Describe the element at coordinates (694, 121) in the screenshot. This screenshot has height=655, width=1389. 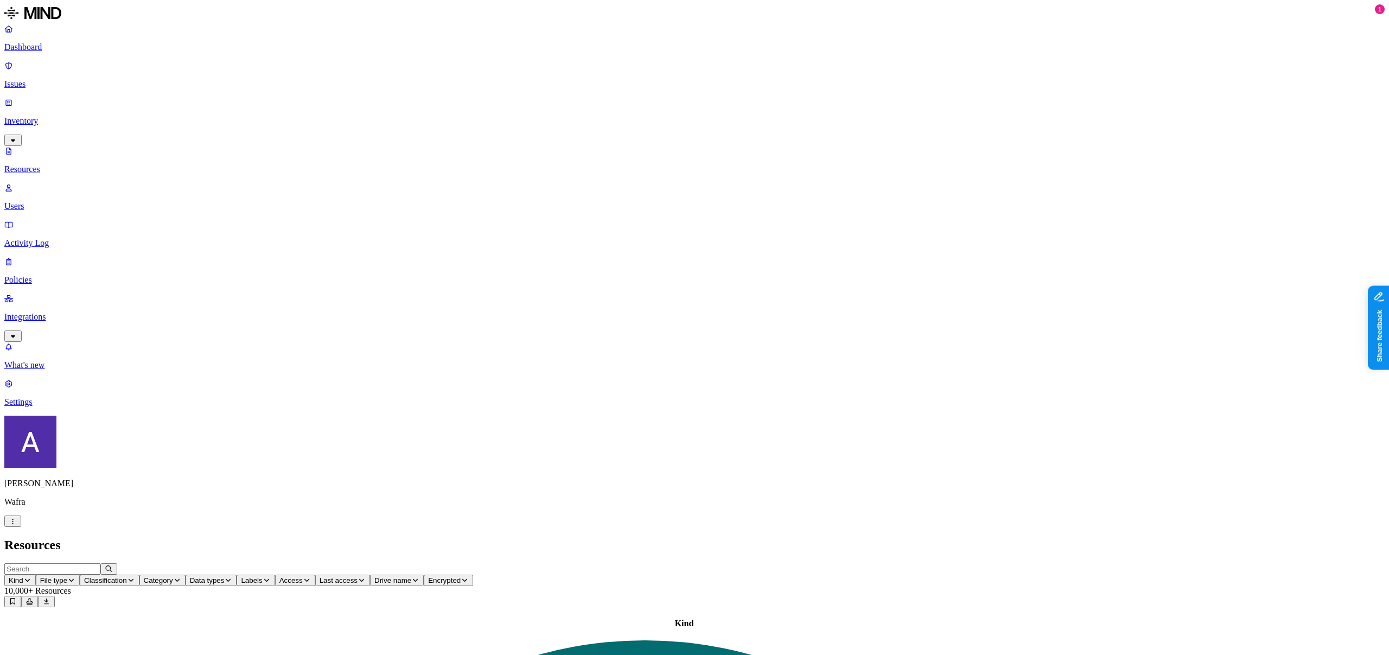
I see `a: Inventory` at that location.